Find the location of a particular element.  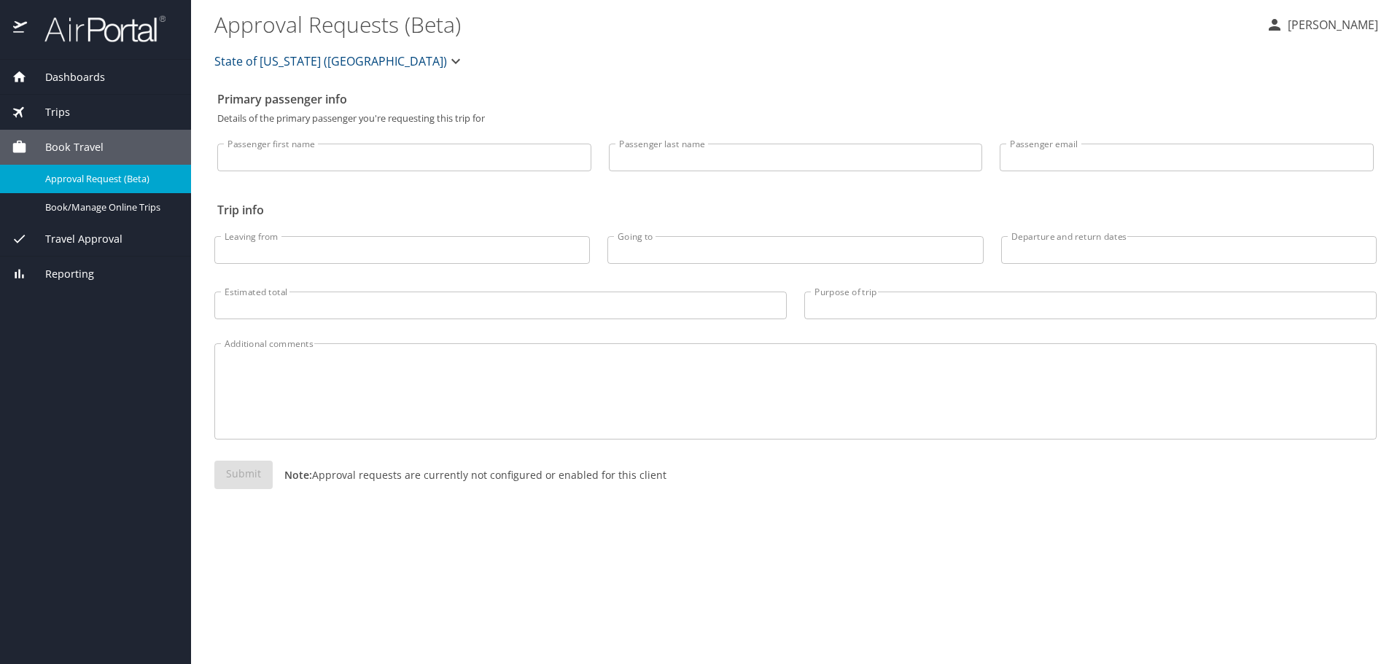

span: Reporting is located at coordinates (61, 274).